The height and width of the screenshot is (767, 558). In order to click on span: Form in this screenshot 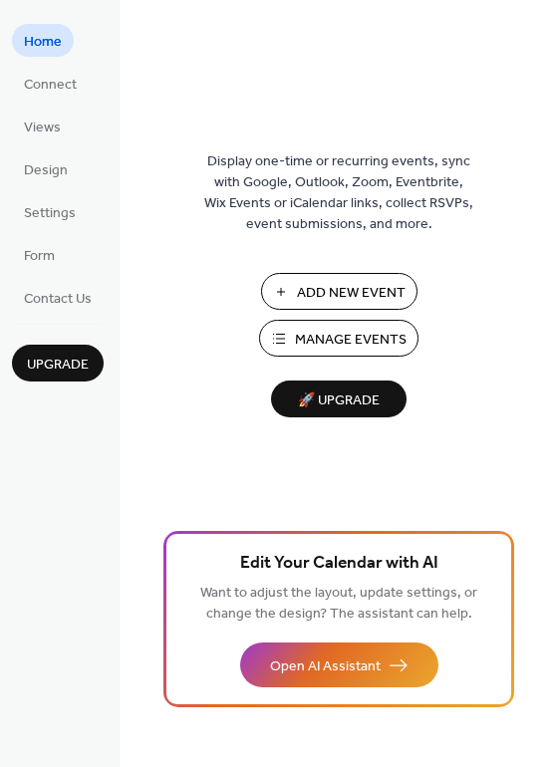, I will do `click(39, 256)`.